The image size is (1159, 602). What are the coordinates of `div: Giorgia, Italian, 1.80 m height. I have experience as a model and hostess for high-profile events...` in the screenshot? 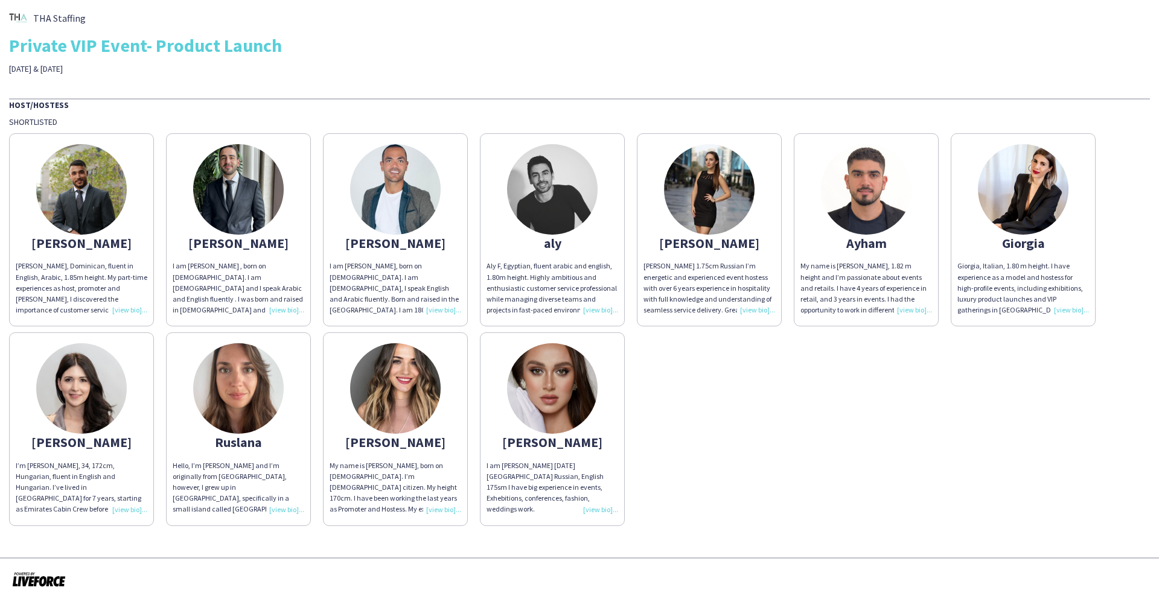 It's located at (1023, 288).